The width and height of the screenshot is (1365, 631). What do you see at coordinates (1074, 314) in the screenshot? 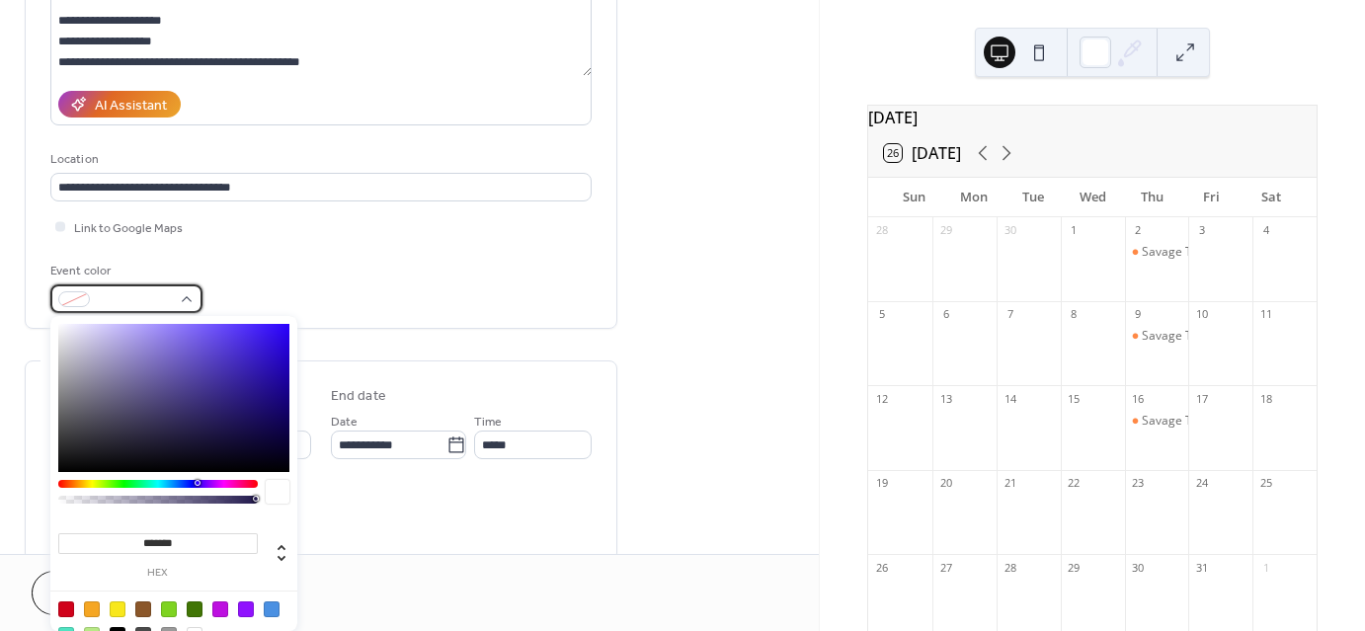
I see `div: 8` at bounding box center [1074, 314].